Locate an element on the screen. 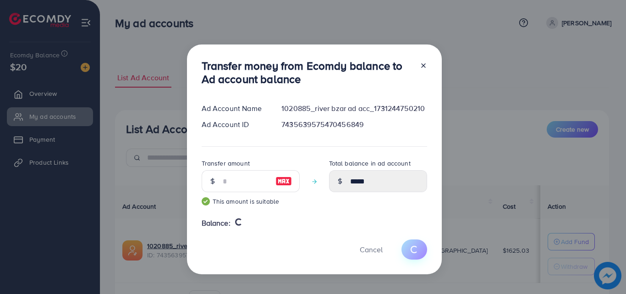  div: Ad Account Name is located at coordinates (234, 108).